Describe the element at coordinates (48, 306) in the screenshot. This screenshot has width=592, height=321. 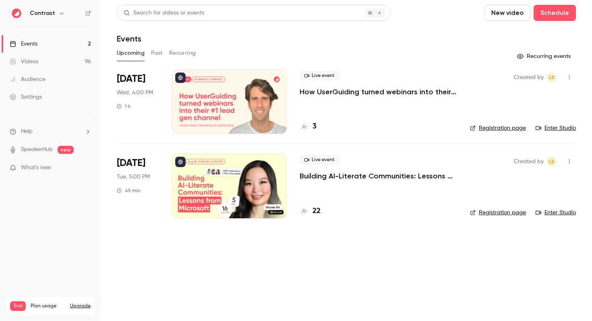
I see `span: Plan usage` at that location.